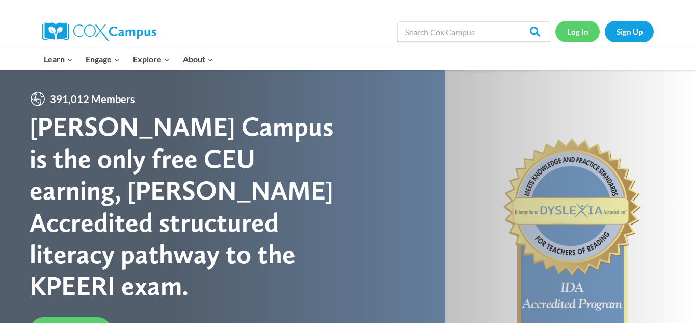 The width and height of the screenshot is (696, 323). I want to click on a: Log In, so click(577, 31).